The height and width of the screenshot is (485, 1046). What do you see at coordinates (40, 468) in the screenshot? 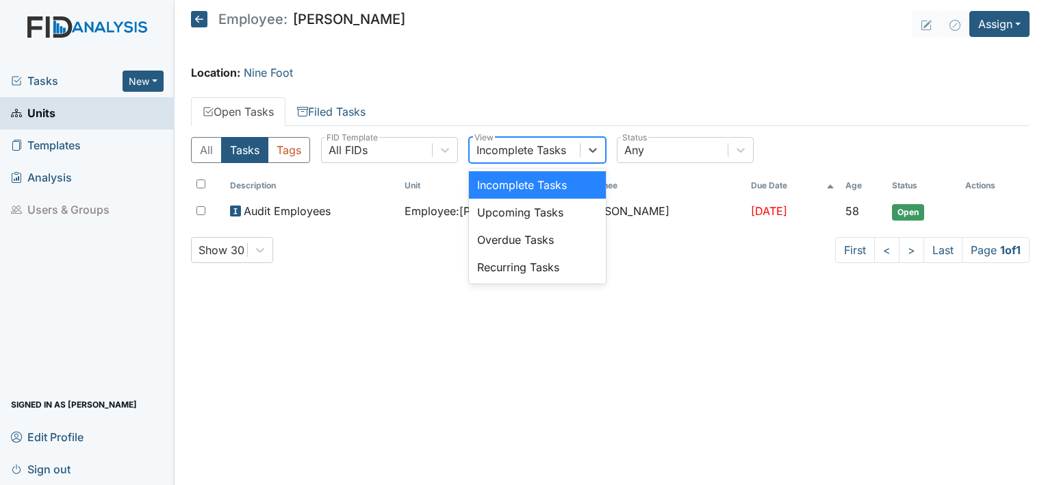
I see `span: Sign out` at bounding box center [40, 468].